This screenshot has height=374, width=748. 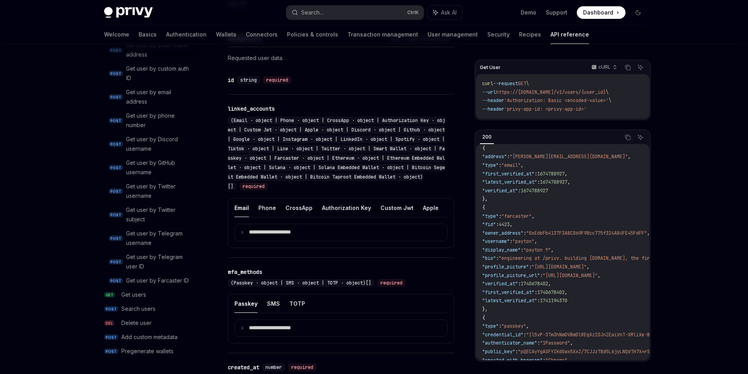 What do you see at coordinates (628, 137) in the screenshot?
I see `button: Copy the contents from the code block` at bounding box center [628, 137].